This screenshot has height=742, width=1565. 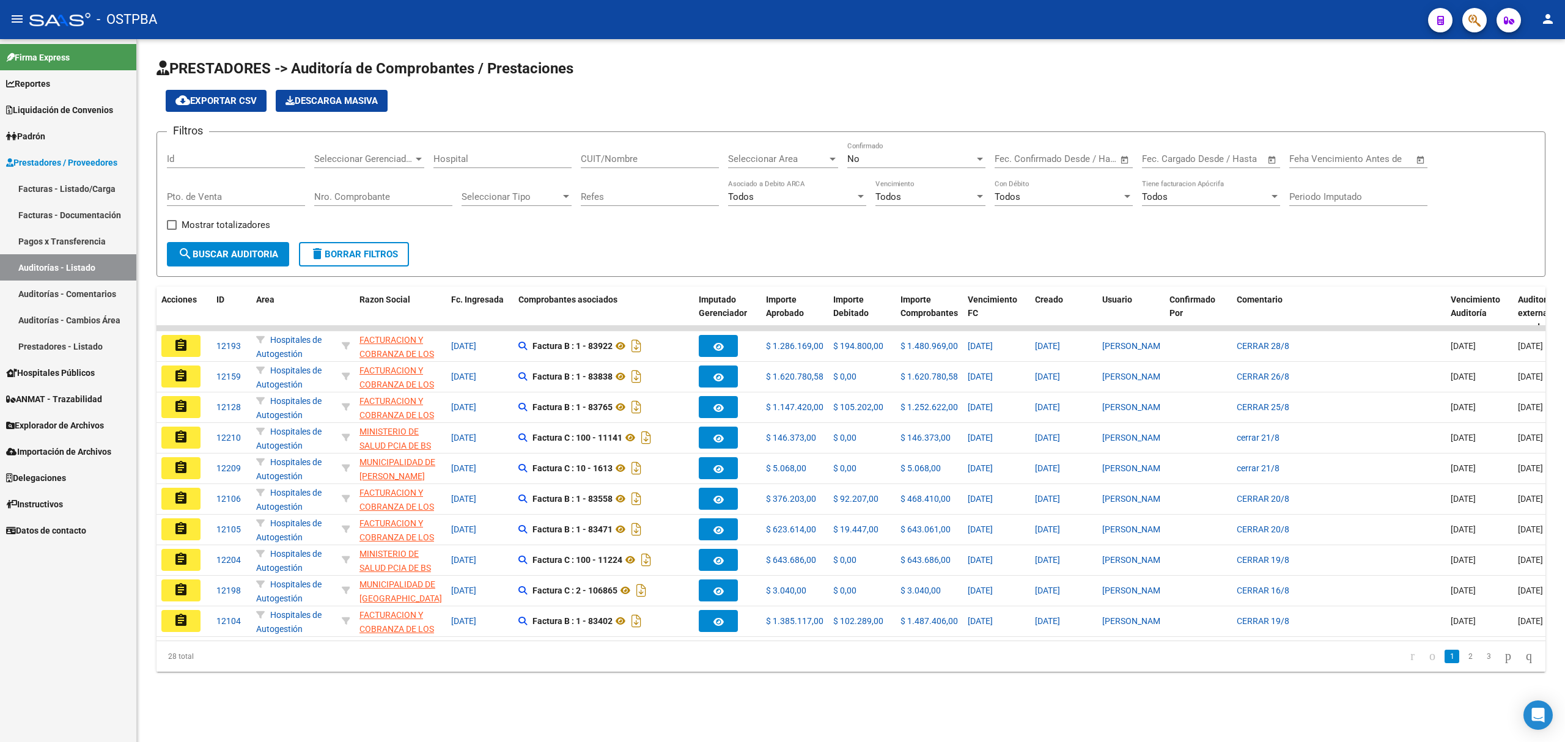 What do you see at coordinates (785, 306) in the screenshot?
I see `span: Importe Aprobado` at bounding box center [785, 306].